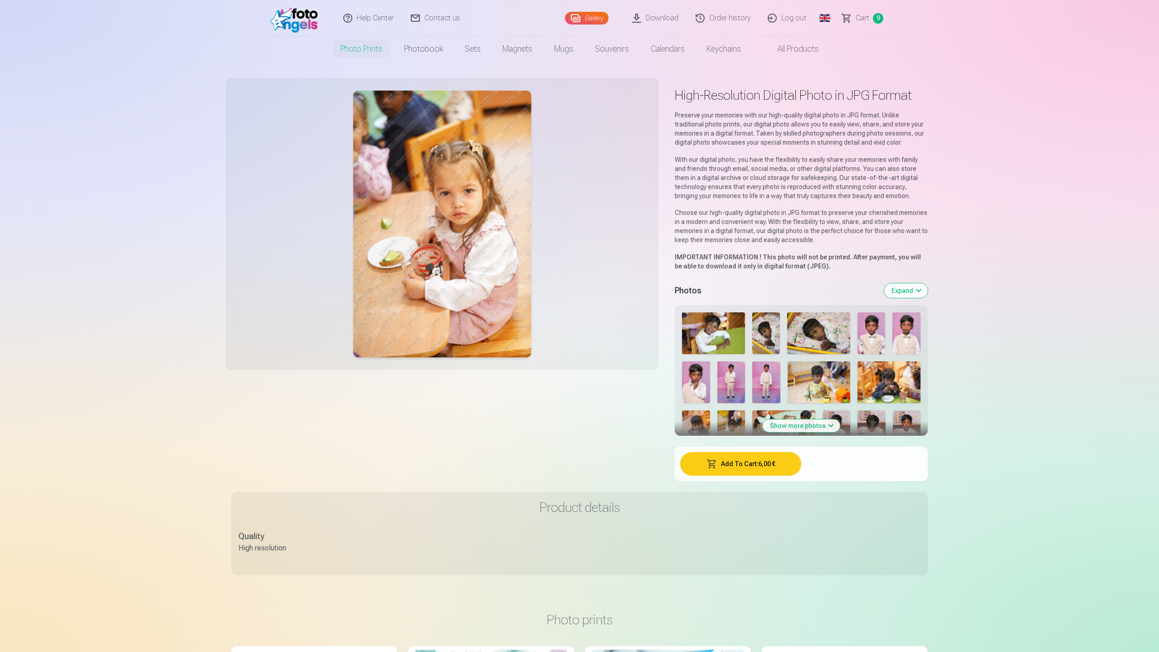 This screenshot has height=652, width=1159. Describe the element at coordinates (563, 49) in the screenshot. I see `a: Mugs` at that location.